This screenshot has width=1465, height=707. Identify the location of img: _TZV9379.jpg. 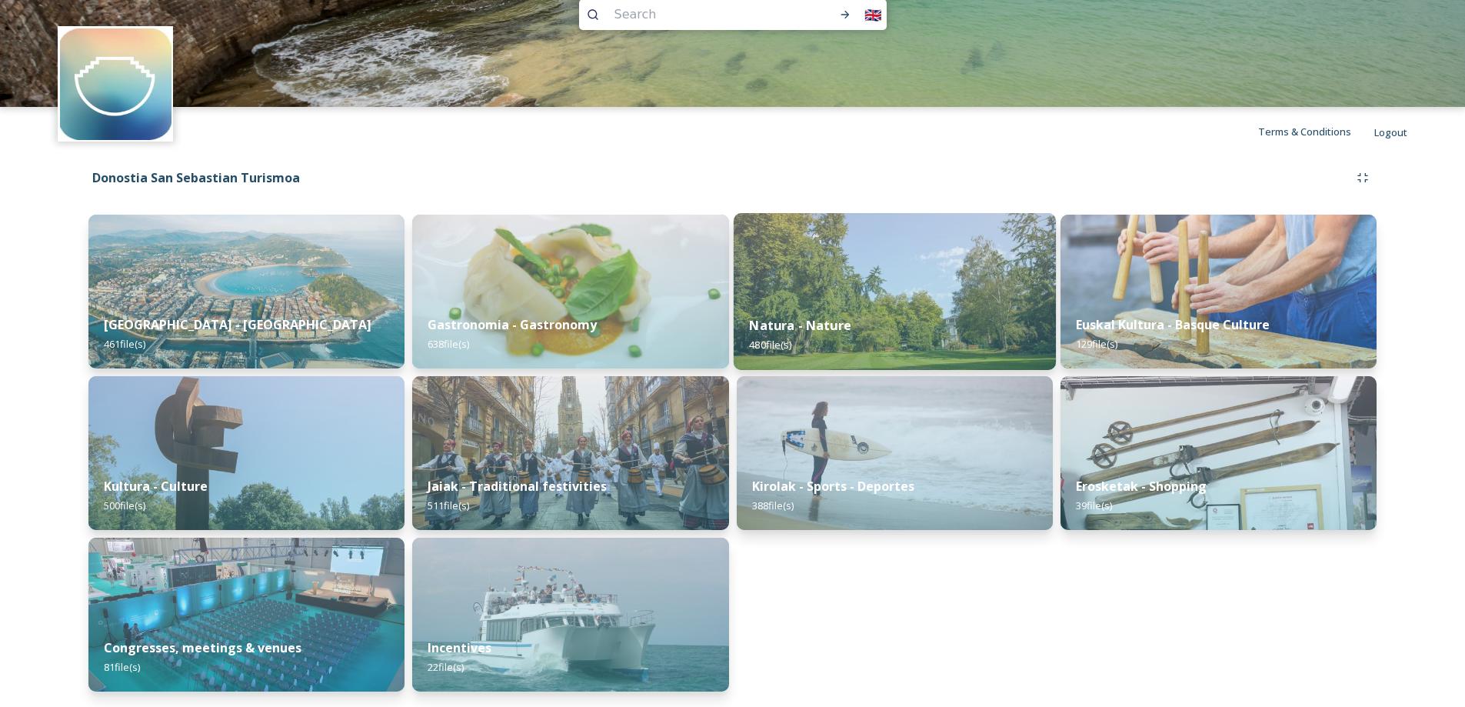
(893, 291).